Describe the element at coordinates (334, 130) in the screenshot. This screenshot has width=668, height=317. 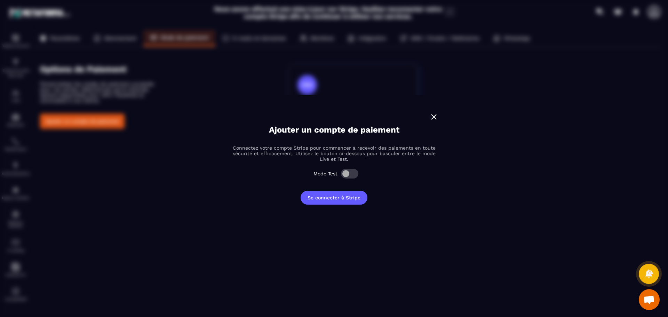
I see `p: Ajouter un compte de paiement` at that location.